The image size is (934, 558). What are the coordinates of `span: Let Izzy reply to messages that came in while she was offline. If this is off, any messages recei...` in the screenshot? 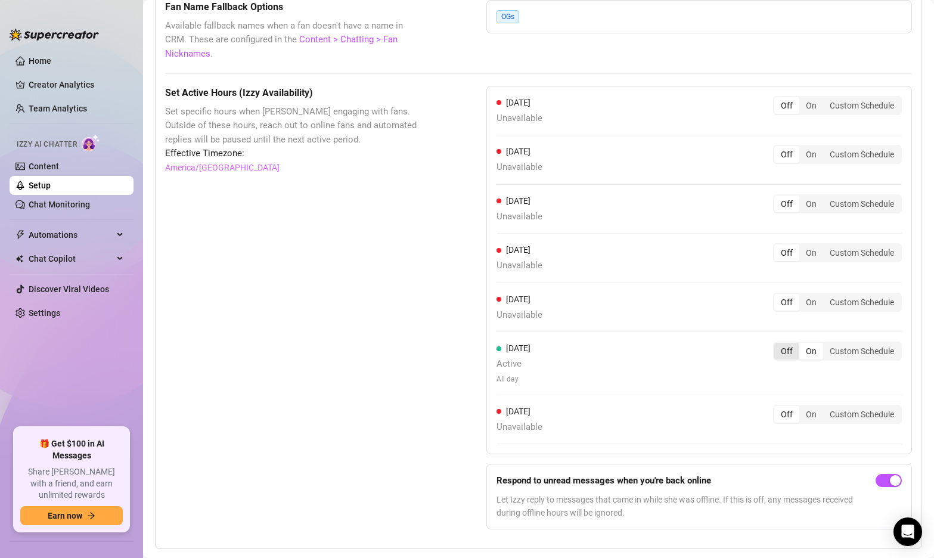 It's located at (684, 506).